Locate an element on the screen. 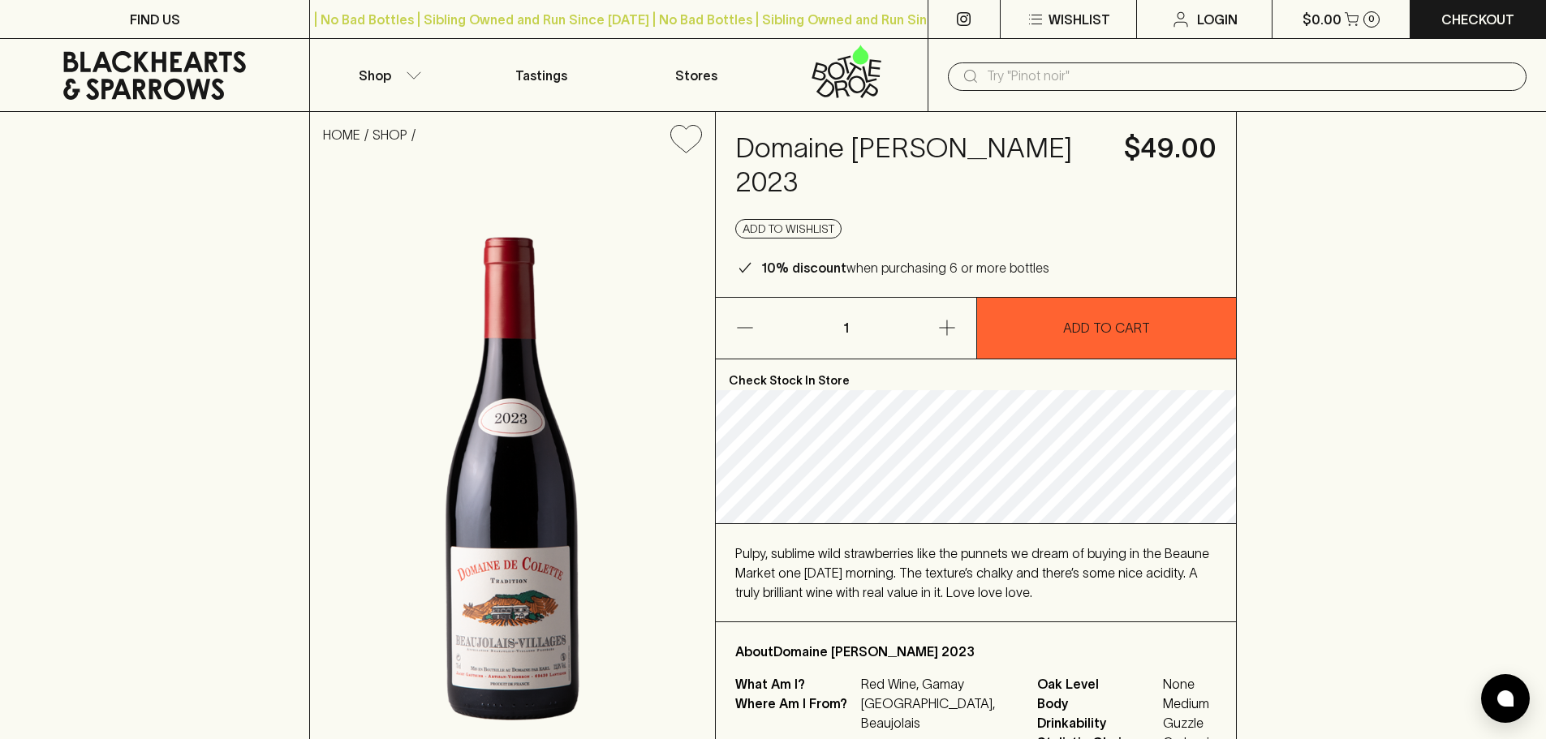 The height and width of the screenshot is (739, 1546). span: Pulpy, sublime wild strawberries like the punnets we dream of buying in the Beaune Market one [DA... is located at coordinates (972, 573).